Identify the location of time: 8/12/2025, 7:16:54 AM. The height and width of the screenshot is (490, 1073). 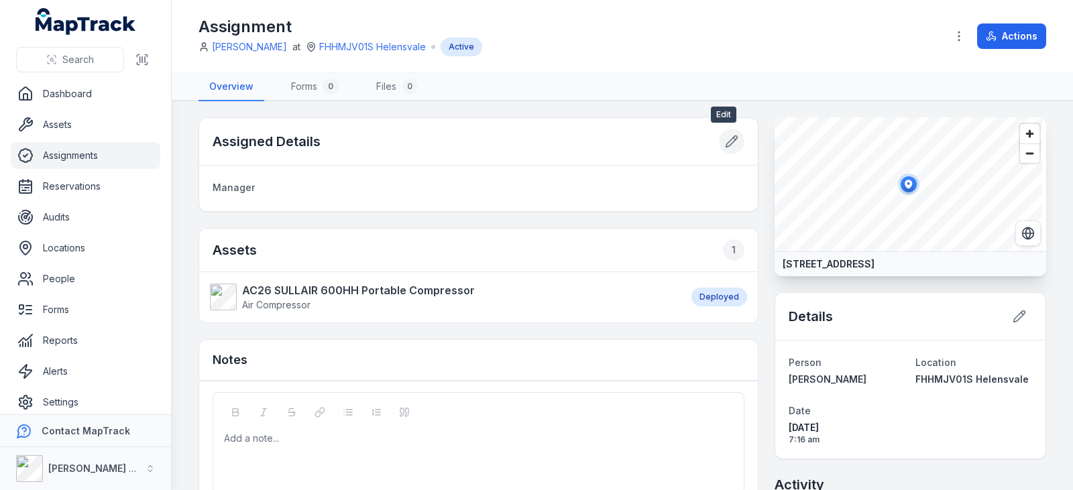
(847, 433).